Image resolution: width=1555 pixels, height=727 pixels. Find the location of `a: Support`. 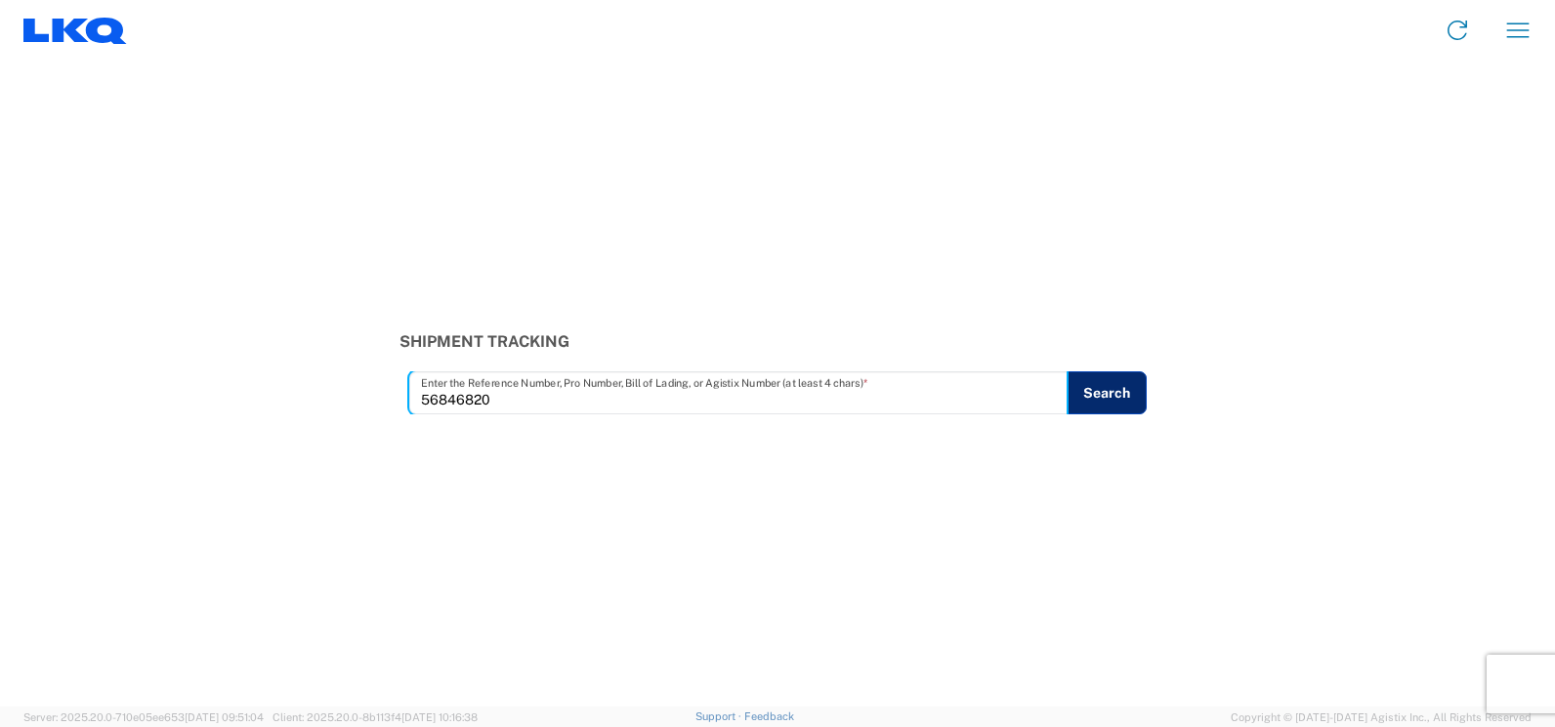

a: Support is located at coordinates (720, 716).